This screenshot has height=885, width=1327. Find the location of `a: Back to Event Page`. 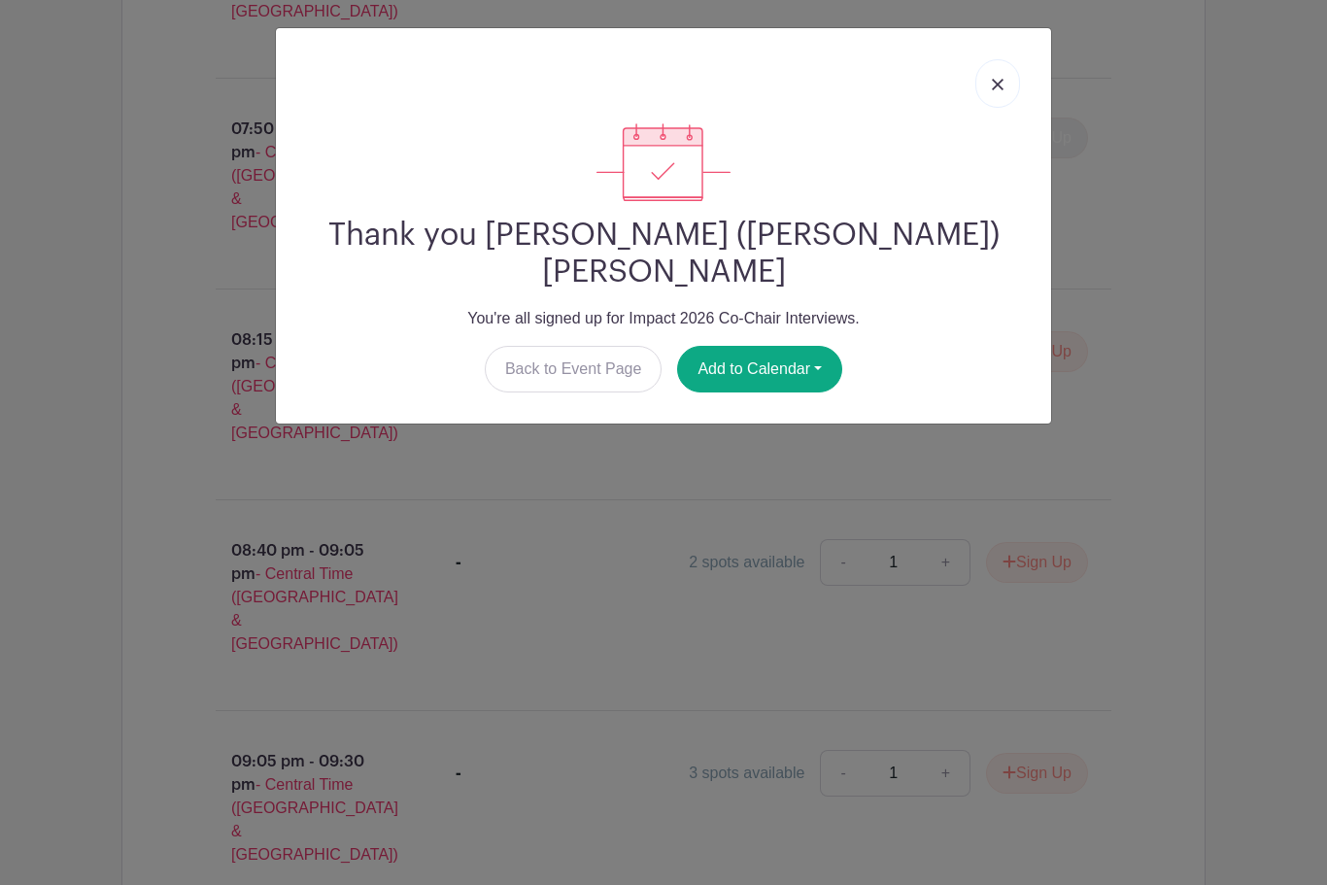

a: Back to Event Page is located at coordinates (573, 369).